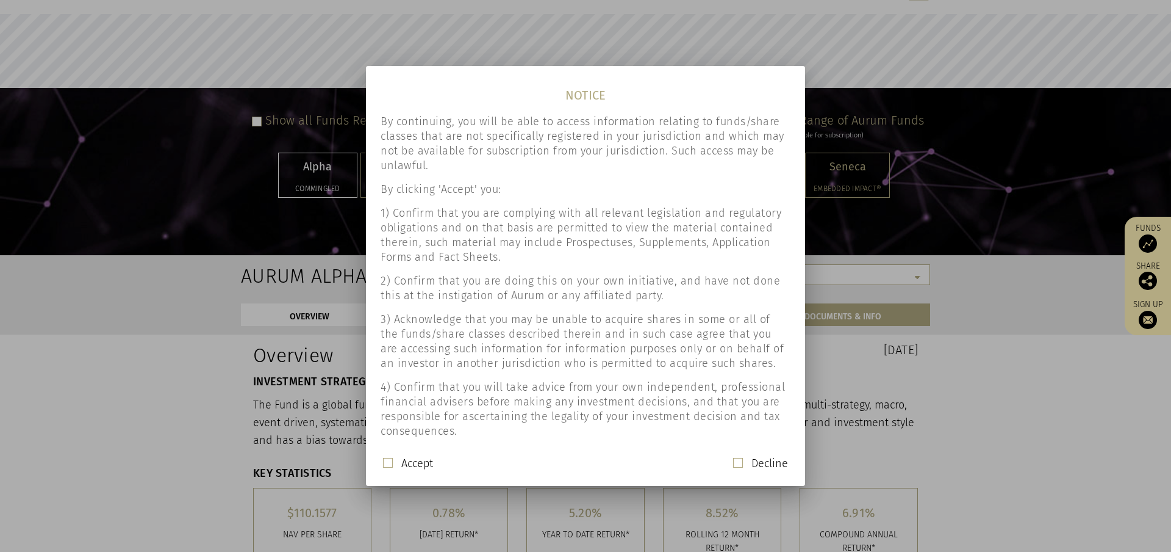  Describe the element at coordinates (1148, 314) in the screenshot. I see `a: Sign up` at that location.